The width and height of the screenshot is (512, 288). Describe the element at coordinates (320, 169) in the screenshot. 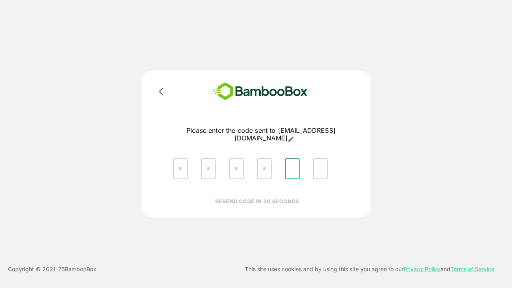

I see `input: Please enter OTP character 6` at that location.